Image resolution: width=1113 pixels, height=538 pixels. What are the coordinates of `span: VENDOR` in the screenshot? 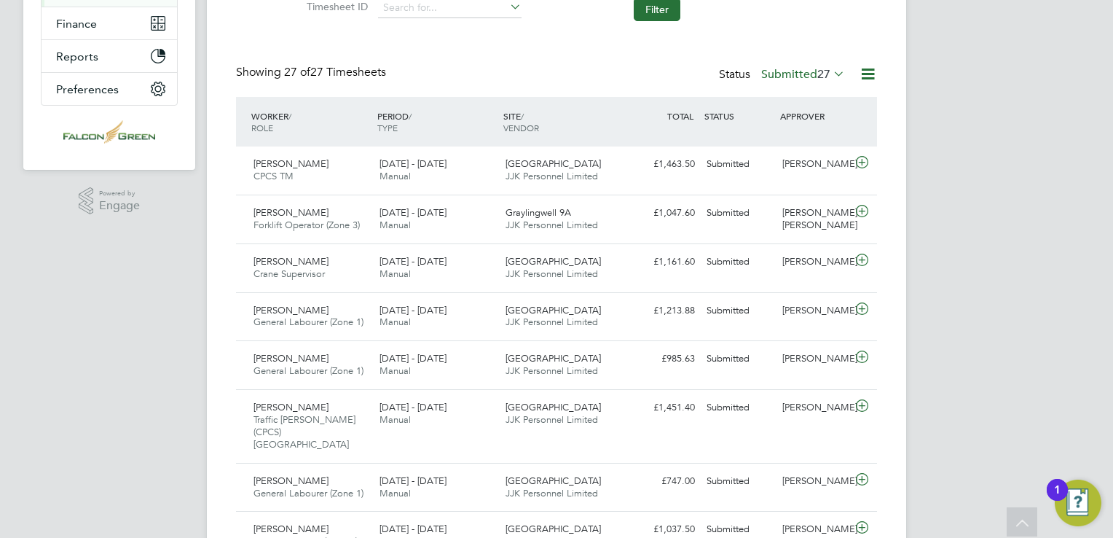 It's located at (521, 127).